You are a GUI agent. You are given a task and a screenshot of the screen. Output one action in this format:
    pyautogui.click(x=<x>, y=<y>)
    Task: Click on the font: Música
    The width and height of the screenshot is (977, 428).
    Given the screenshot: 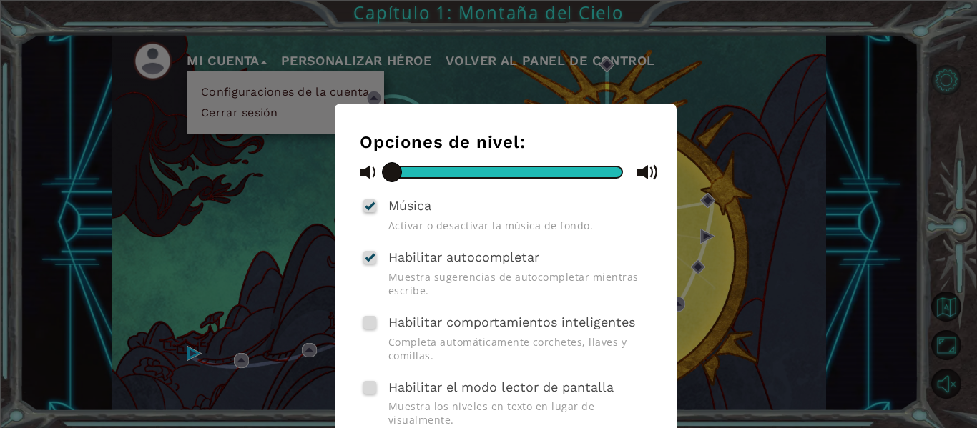 What is the action you would take?
    pyautogui.click(x=410, y=205)
    